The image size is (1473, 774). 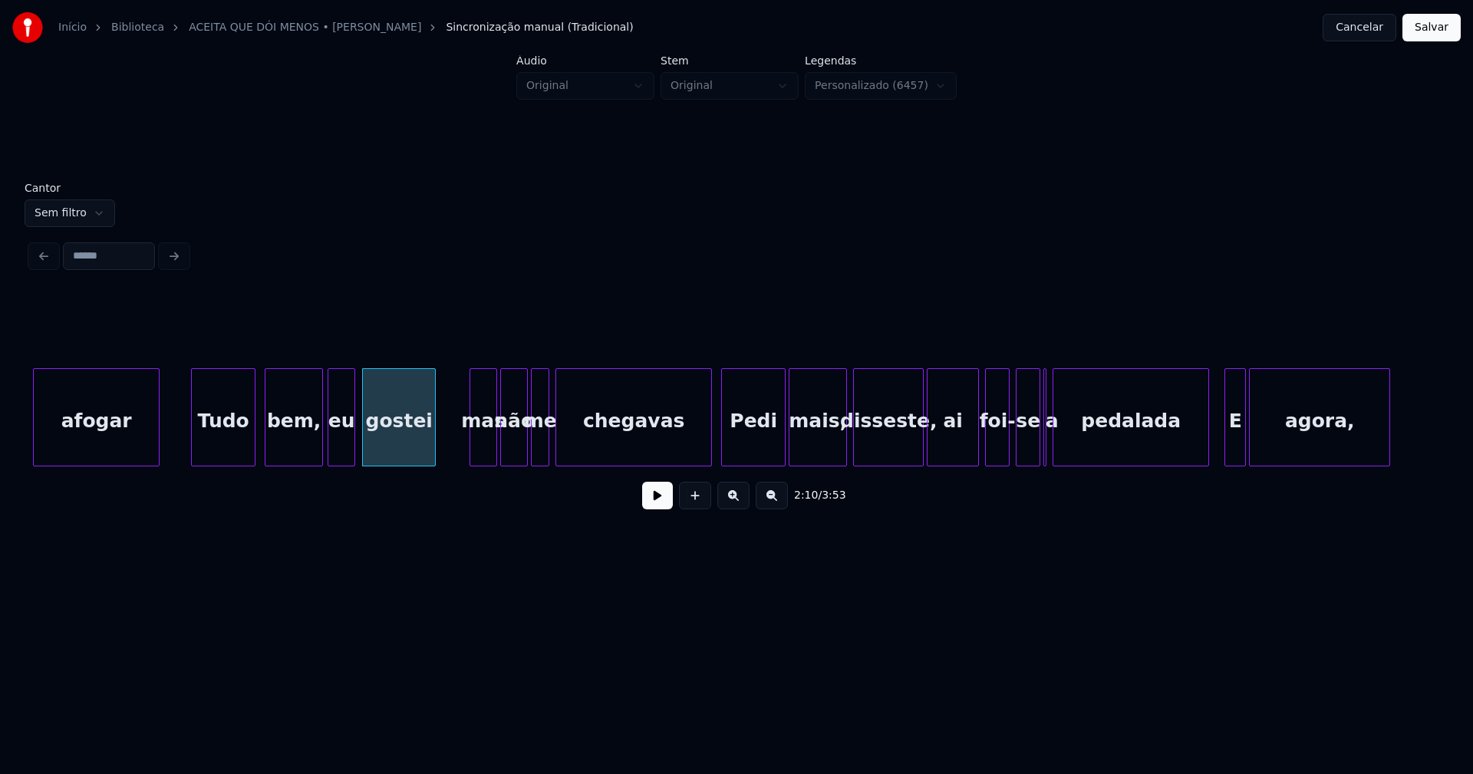 I want to click on span: 3:53, so click(x=833, y=496).